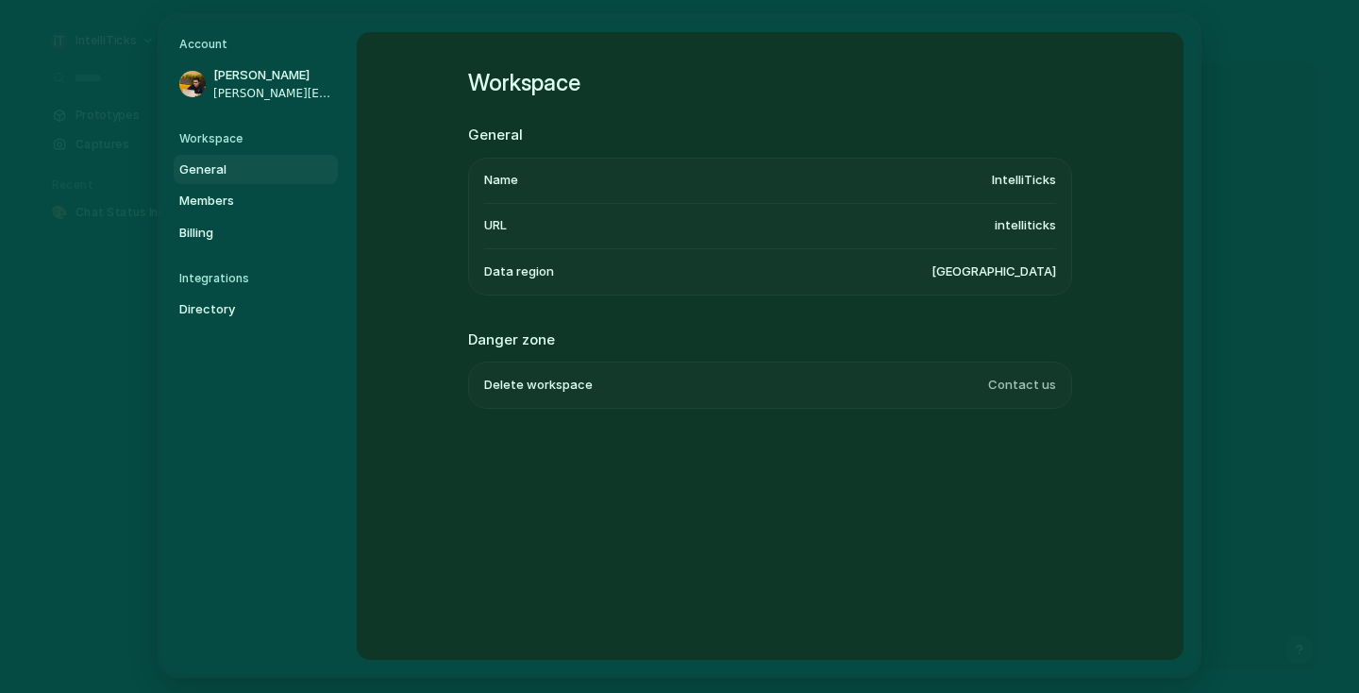 This screenshot has width=1359, height=693. Describe the element at coordinates (501, 181) in the screenshot. I see `span: Name` at that location.